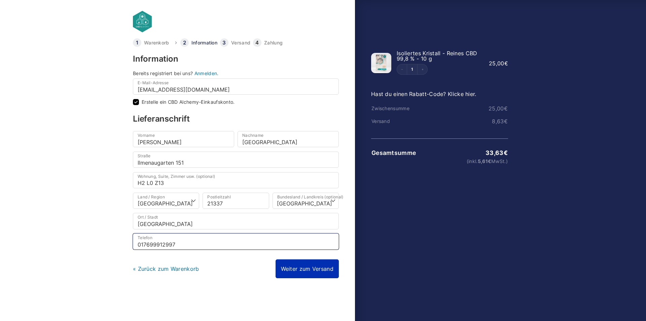  What do you see at coordinates (273, 43) in the screenshot?
I see `a: Zahlung` at bounding box center [273, 43].